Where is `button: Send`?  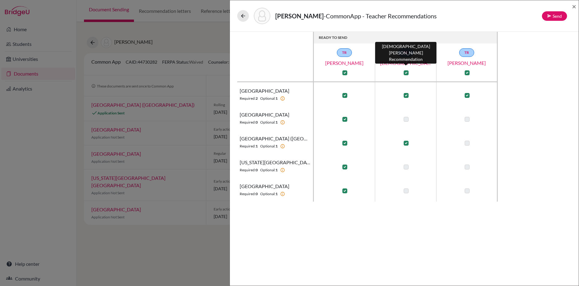 button: Send is located at coordinates (554, 16).